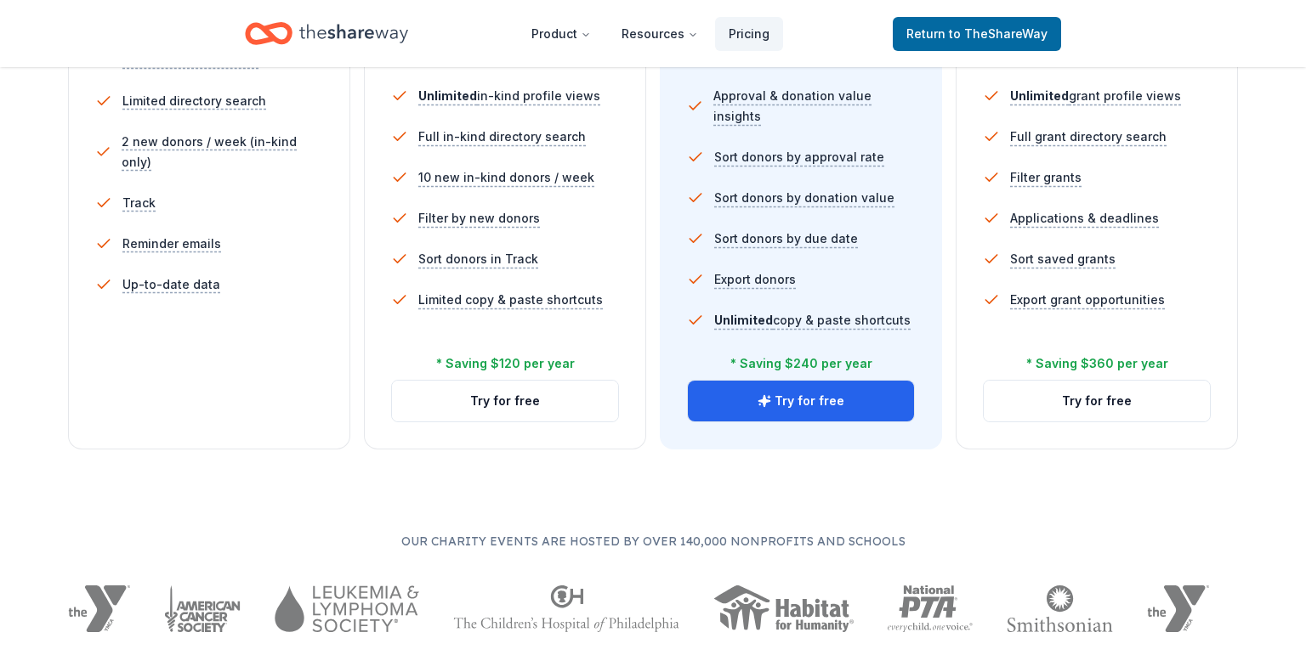 This screenshot has width=1306, height=672. Describe the element at coordinates (478, 259) in the screenshot. I see `span: Sort donors in Track` at that location.